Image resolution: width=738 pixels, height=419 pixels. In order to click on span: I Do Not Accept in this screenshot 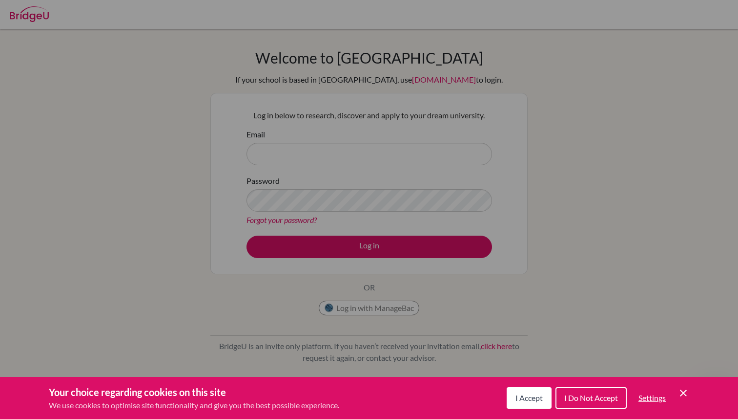, I will do `click(591, 397)`.